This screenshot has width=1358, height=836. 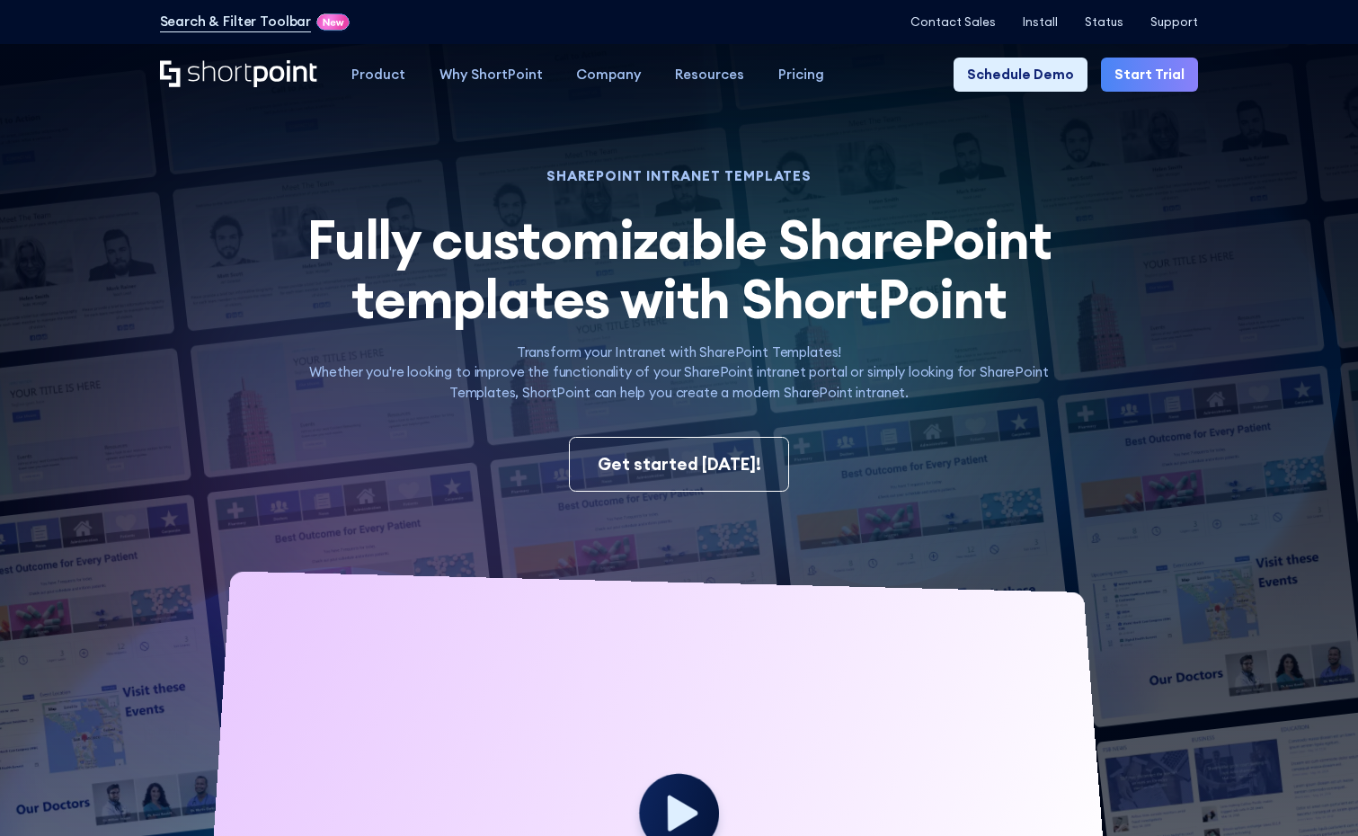 I want to click on p: Install, so click(x=1040, y=22).